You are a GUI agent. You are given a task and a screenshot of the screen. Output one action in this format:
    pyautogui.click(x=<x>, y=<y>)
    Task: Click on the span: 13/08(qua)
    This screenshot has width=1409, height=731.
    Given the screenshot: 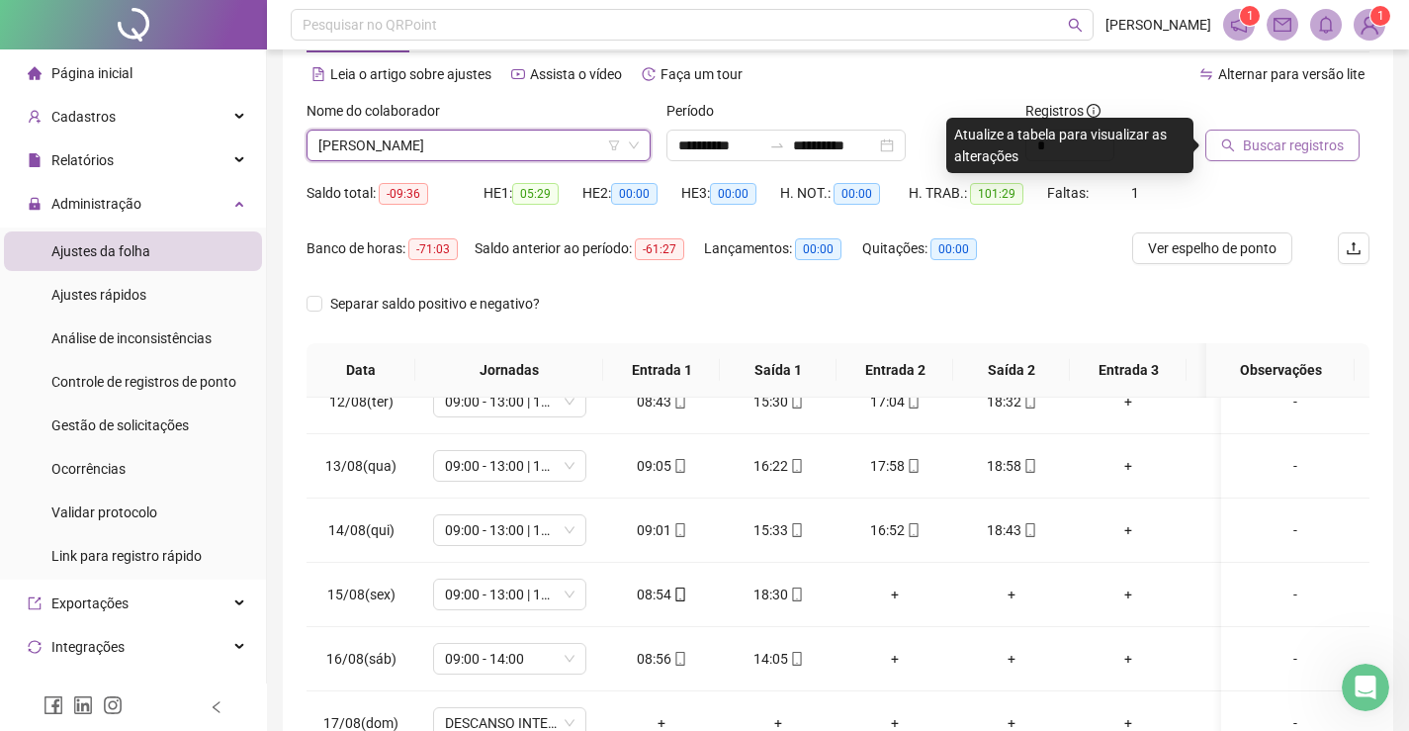 What is the action you would take?
    pyautogui.click(x=361, y=466)
    